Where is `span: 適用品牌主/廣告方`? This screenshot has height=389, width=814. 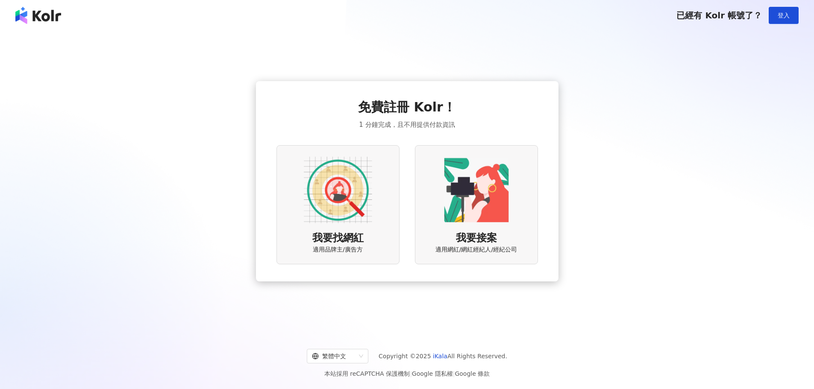 span: 適用品牌主/廣告方 is located at coordinates (338, 250).